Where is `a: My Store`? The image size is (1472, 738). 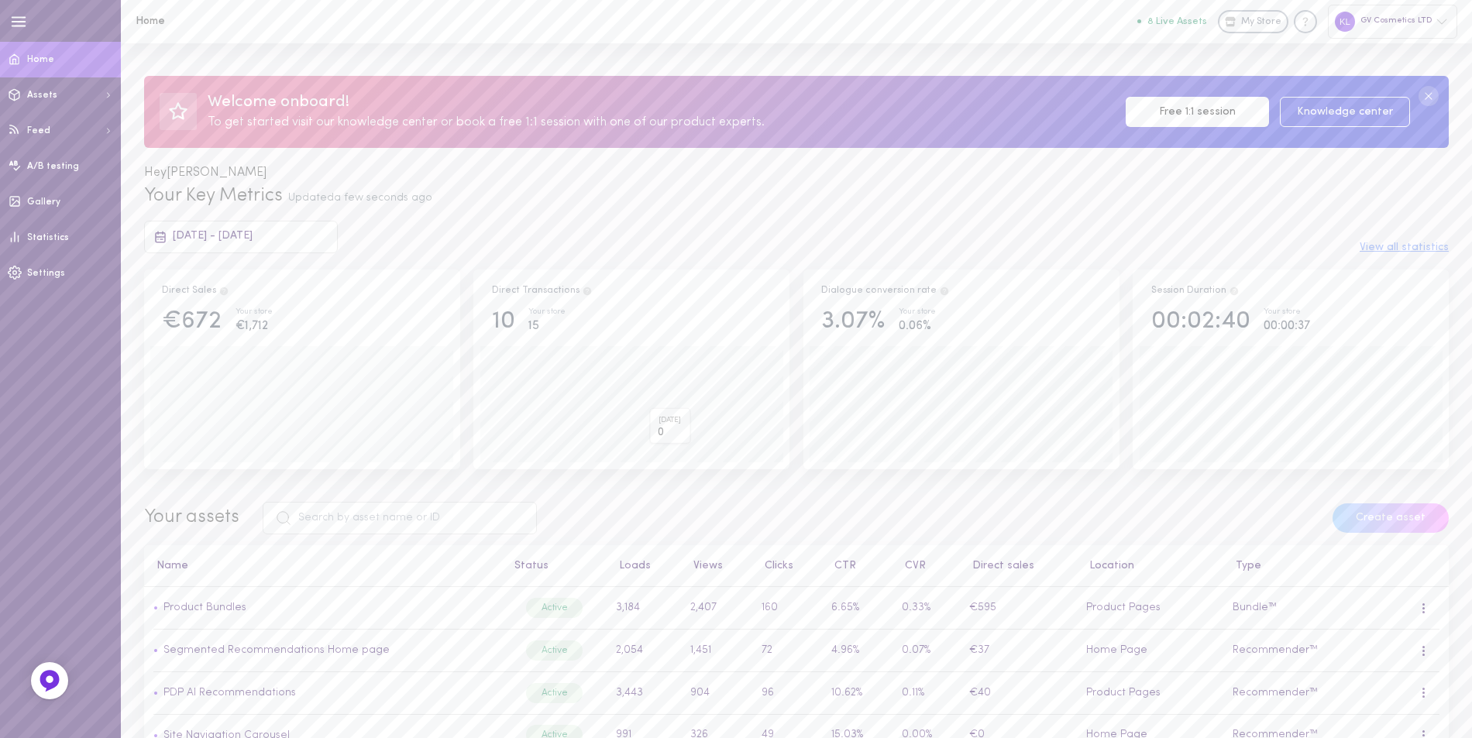
a: My Store is located at coordinates (1253, 22).